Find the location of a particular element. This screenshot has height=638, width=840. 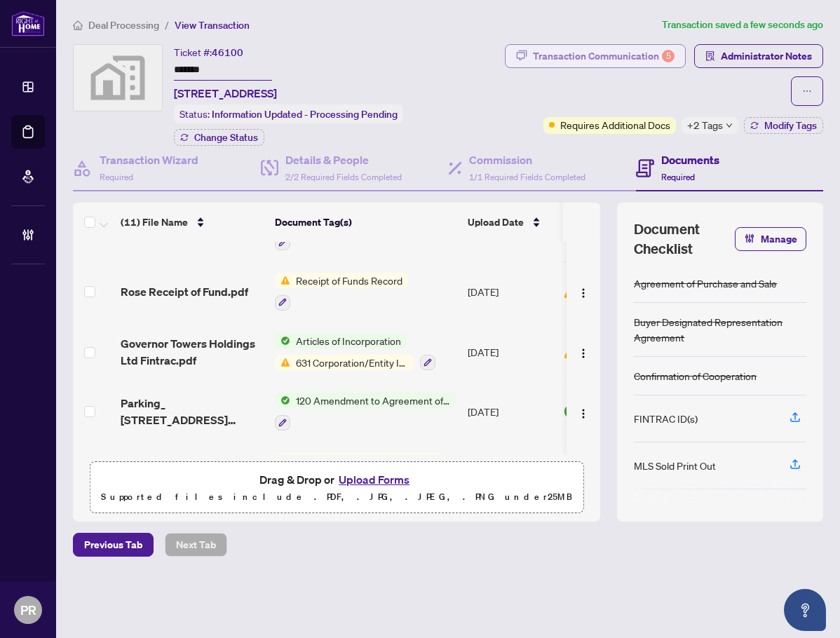

h4: Commission is located at coordinates (527, 160).